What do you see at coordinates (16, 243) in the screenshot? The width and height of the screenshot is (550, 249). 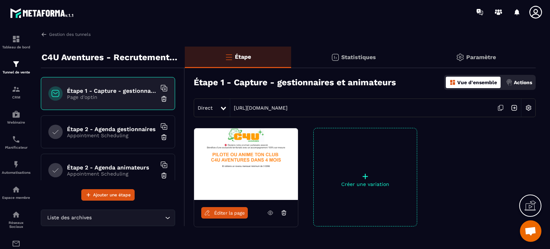 I see `img: email` at bounding box center [16, 243].